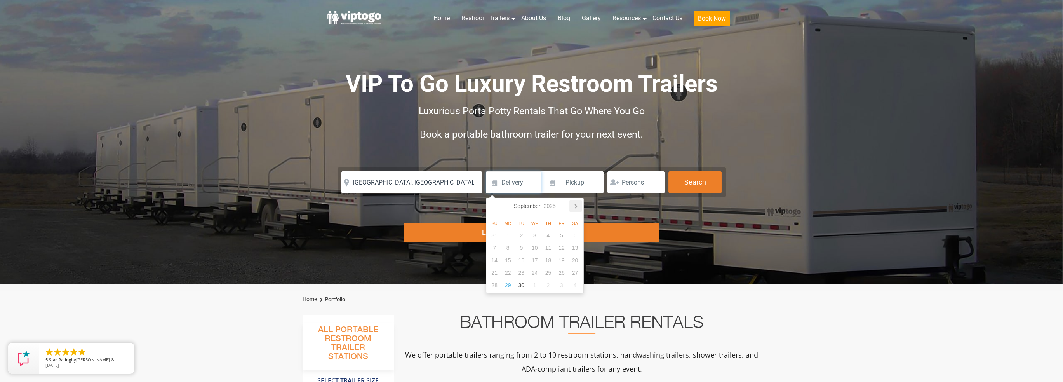 The image size is (1063, 382). I want to click on button: Search, so click(695, 182).